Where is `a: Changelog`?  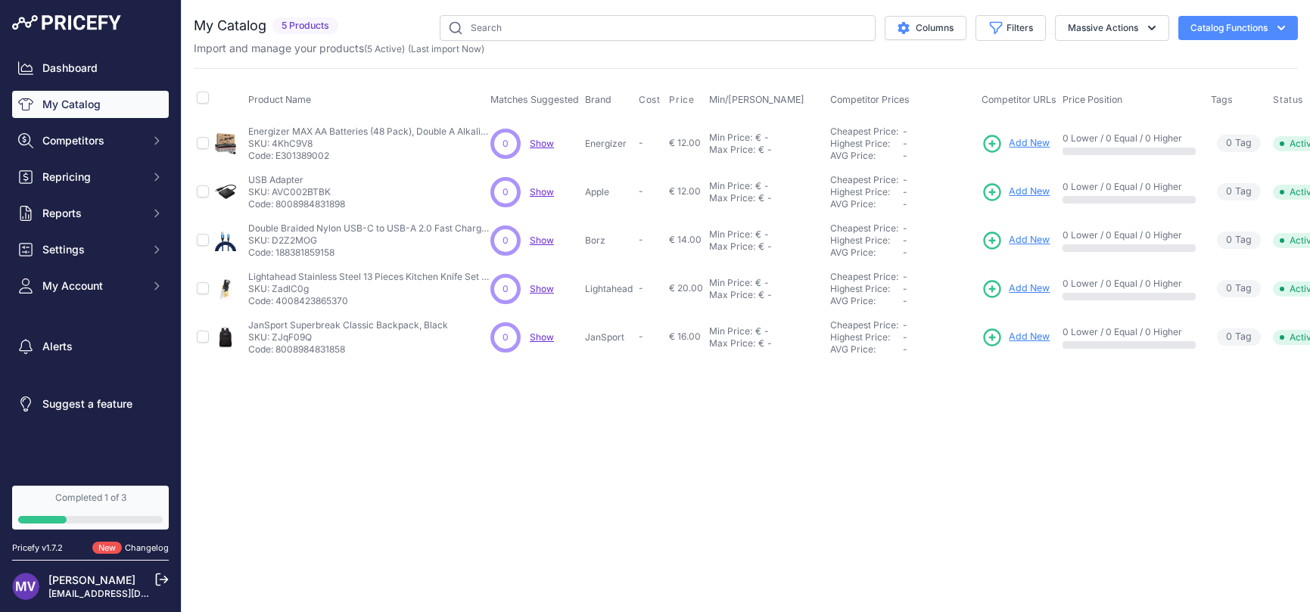 a: Changelog is located at coordinates (147, 548).